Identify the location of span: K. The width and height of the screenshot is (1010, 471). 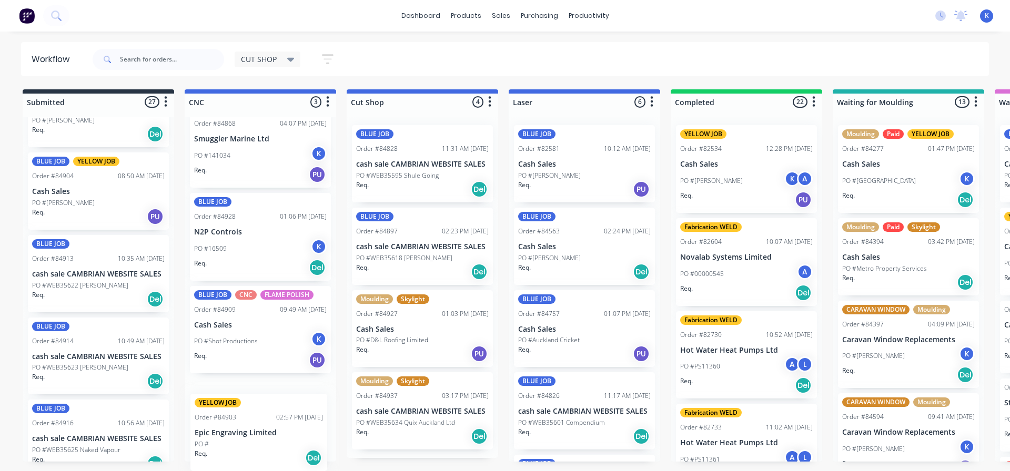
(987, 16).